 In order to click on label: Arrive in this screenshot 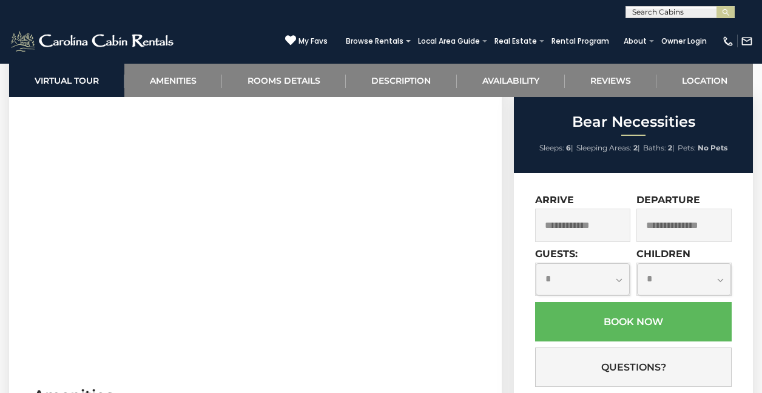, I will do `click(555, 200)`.